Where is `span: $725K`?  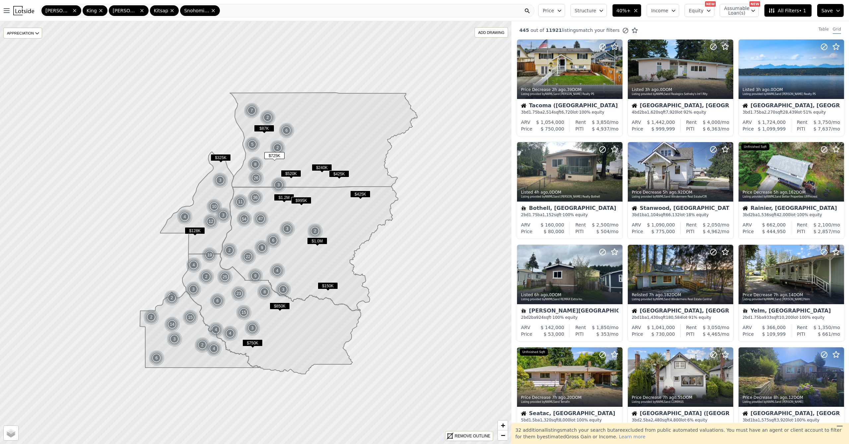 span: $725K is located at coordinates (274, 155).